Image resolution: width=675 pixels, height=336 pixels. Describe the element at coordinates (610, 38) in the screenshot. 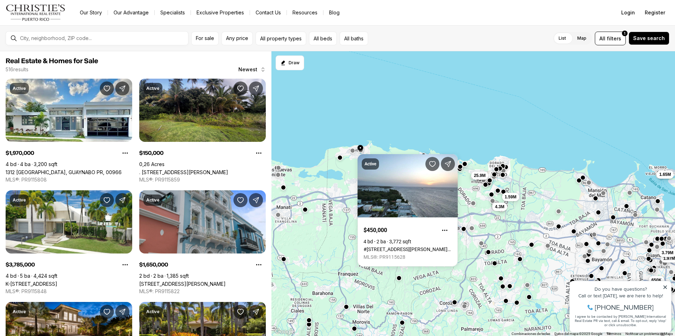

I see `button: Allfilters1` at that location.